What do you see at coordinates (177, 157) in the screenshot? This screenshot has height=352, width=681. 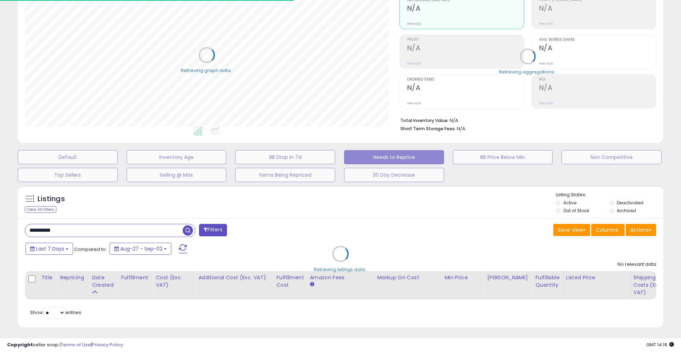 I see `button: Inventory Age` at bounding box center [177, 157].